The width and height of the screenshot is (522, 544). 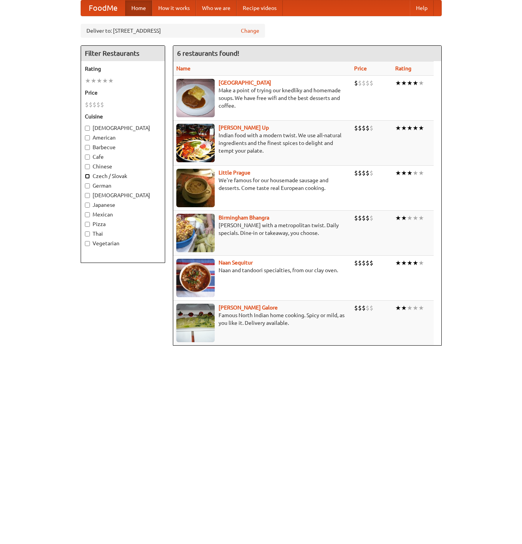 What do you see at coordinates (123, 243) in the screenshot?
I see `label: Vegetarian` at bounding box center [123, 243].